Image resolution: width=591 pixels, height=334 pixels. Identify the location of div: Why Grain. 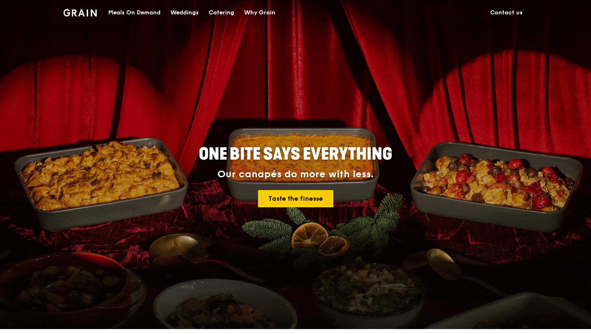
(260, 13).